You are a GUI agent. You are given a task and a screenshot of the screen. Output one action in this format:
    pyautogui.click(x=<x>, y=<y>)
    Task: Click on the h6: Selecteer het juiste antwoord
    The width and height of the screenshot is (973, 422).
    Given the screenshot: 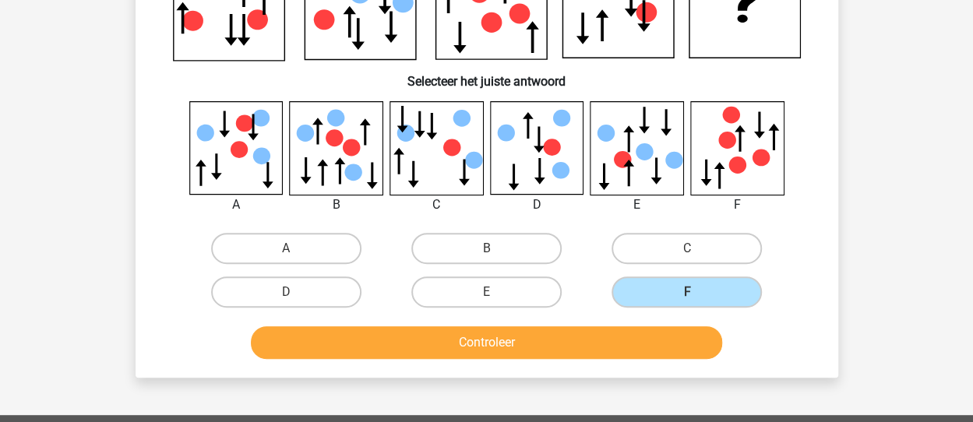 What is the action you would take?
    pyautogui.click(x=487, y=75)
    